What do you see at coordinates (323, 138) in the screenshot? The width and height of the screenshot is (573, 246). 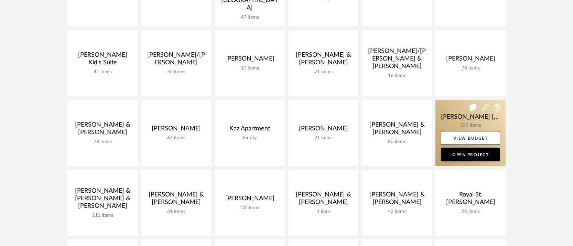 I see `div: 21 items` at bounding box center [323, 138].